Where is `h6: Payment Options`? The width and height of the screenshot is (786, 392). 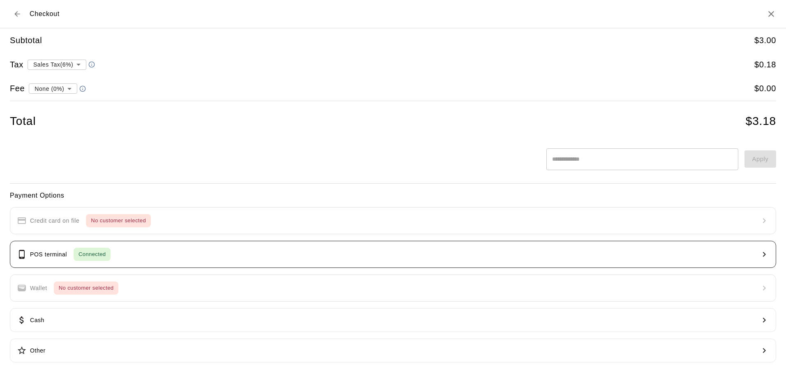
h6: Payment Options is located at coordinates (393, 196).